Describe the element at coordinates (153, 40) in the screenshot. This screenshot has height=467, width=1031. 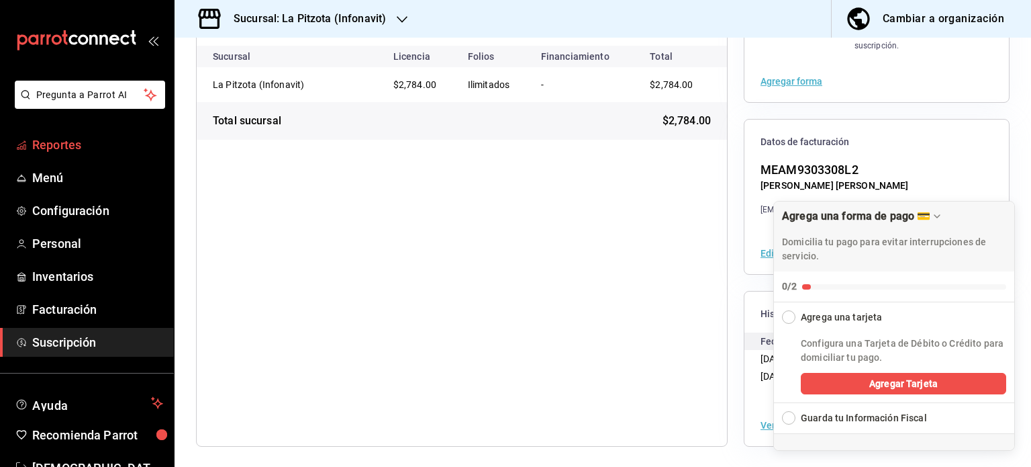
I see `button: open_drawer_menu` at that location.